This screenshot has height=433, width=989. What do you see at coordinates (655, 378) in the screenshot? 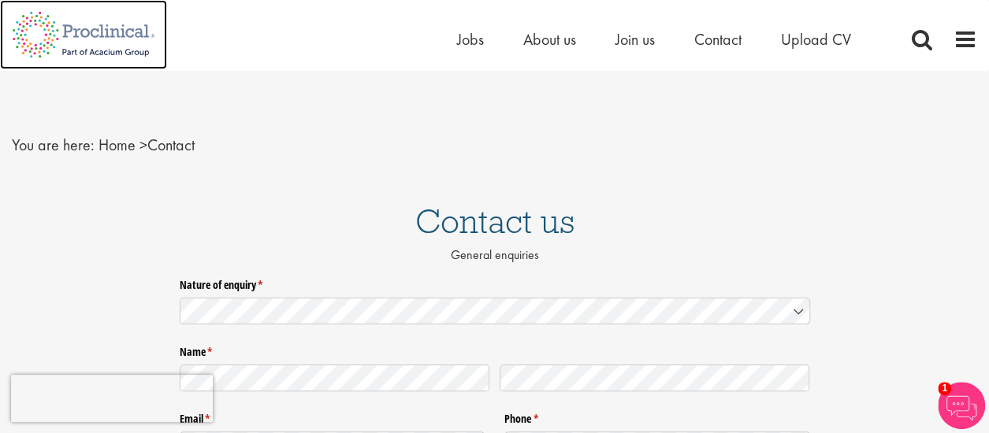
I see `input: Last` at bounding box center [655, 378].